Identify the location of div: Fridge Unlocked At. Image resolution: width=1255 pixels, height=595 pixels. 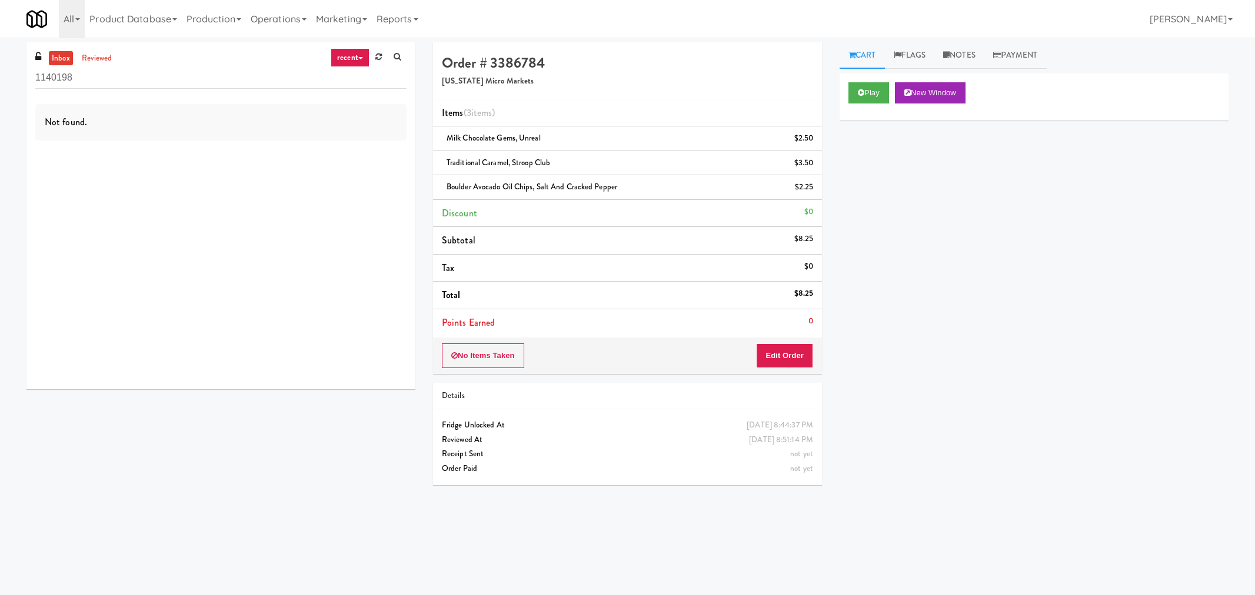
(627, 425).